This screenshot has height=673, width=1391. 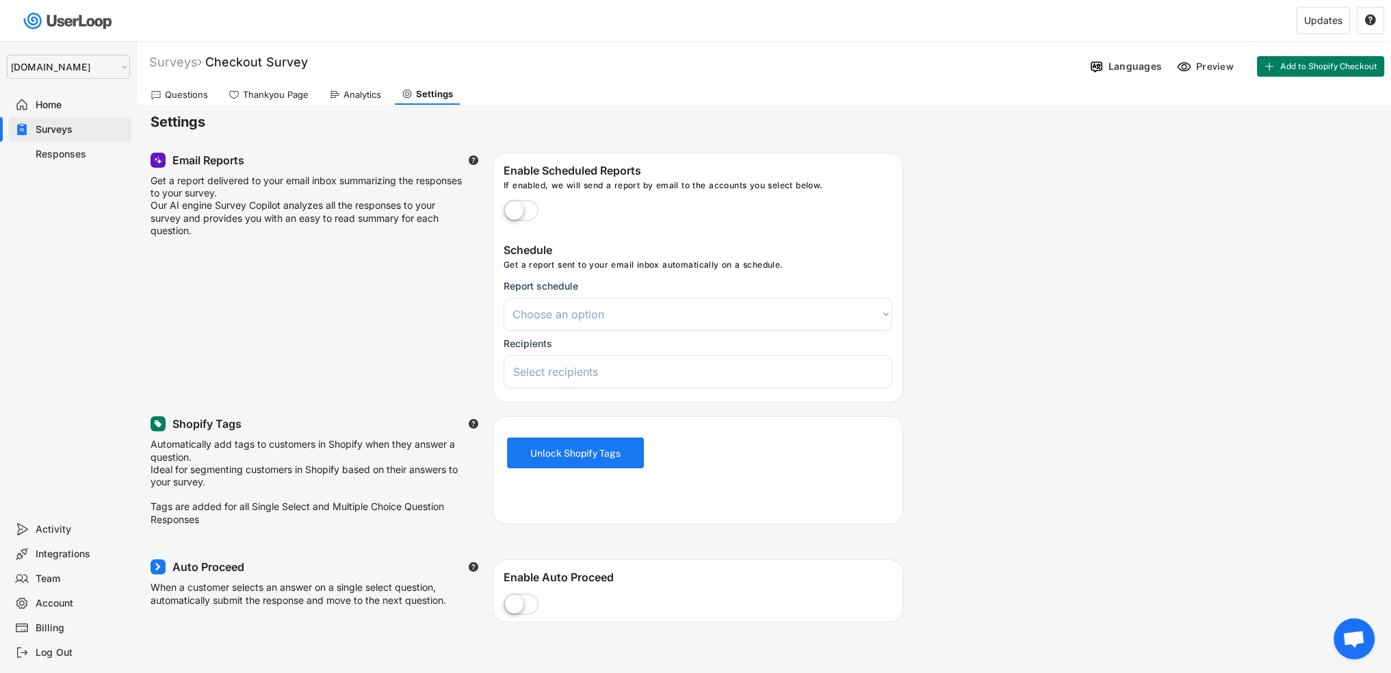 What do you see at coordinates (1354, 639) in the screenshot?
I see `div: Open chat` at bounding box center [1354, 639].